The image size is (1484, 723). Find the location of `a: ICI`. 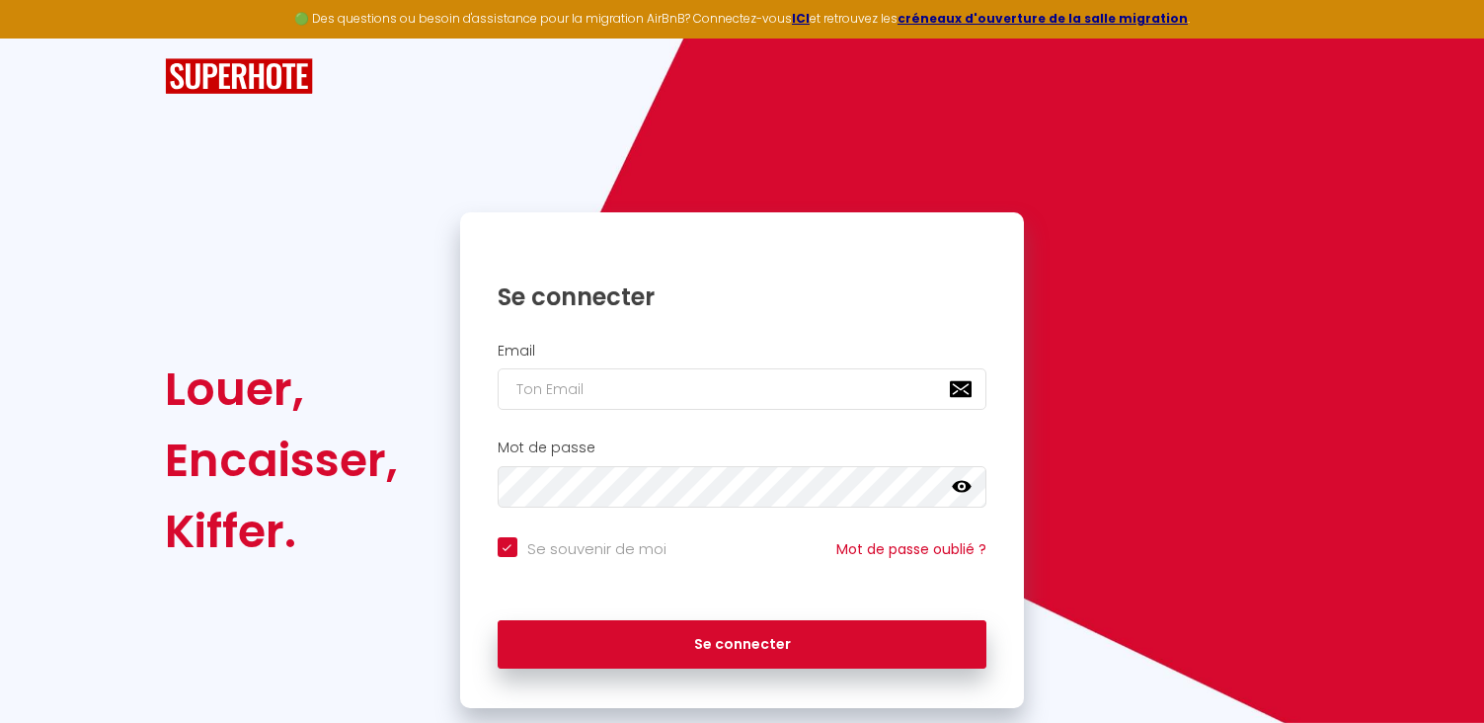

a: ICI is located at coordinates (801, 18).